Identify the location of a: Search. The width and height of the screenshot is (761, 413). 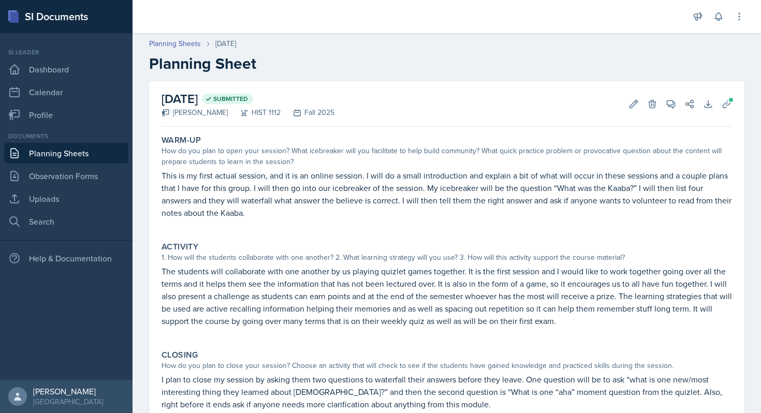
(66, 222).